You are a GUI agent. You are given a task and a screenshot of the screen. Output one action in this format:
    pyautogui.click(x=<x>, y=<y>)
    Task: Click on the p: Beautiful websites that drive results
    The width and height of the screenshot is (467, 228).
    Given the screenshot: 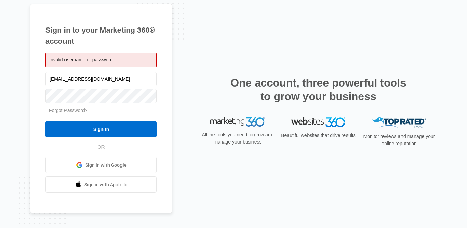 What is the action you would take?
    pyautogui.click(x=319, y=136)
    